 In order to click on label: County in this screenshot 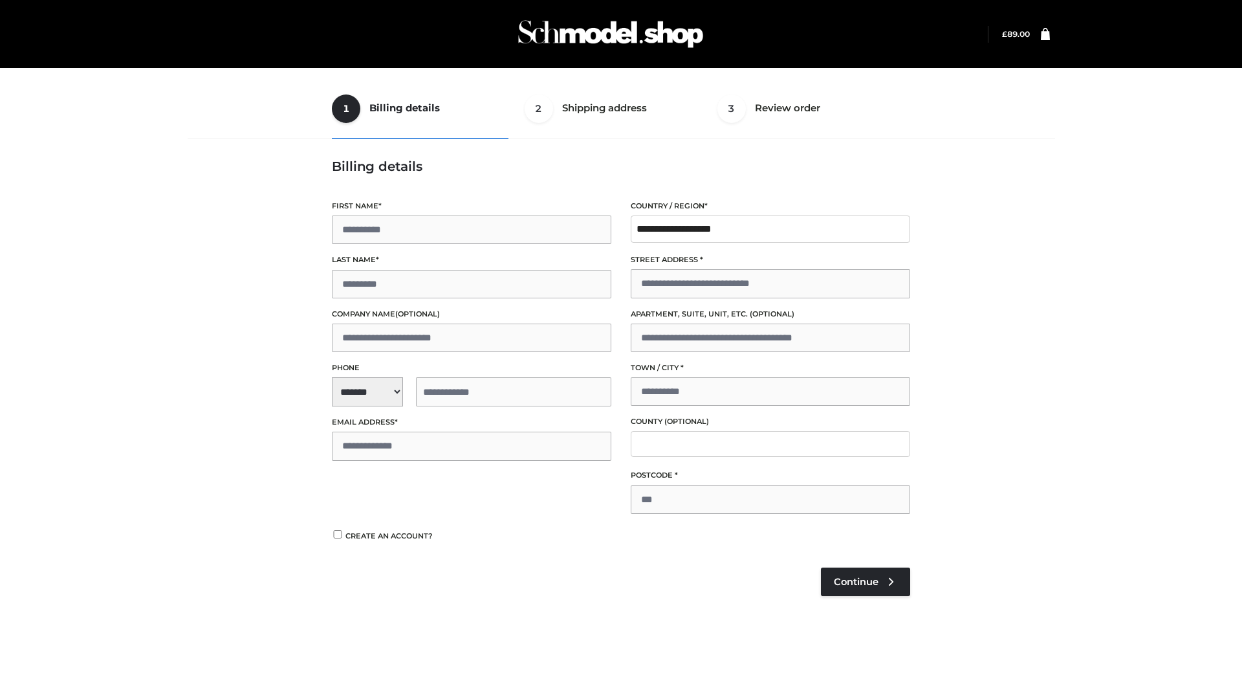, I will do `click(771, 421)`.